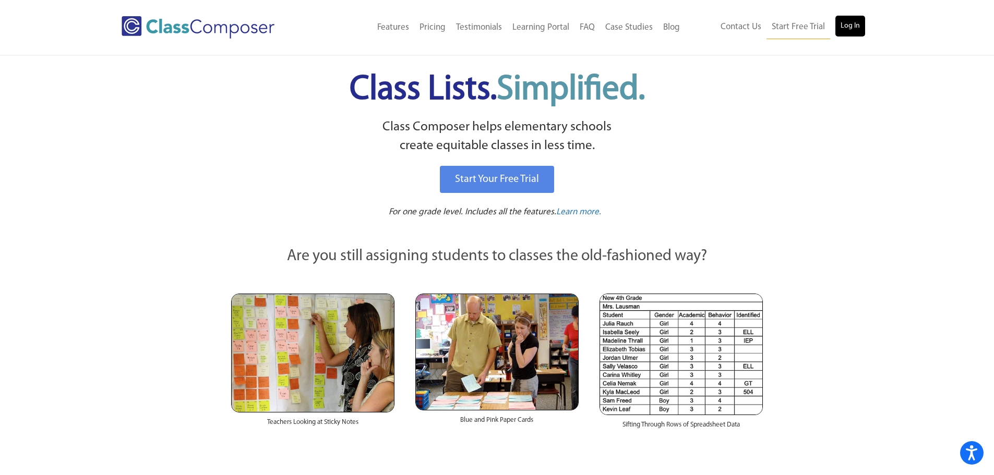 The image size is (994, 475). I want to click on a: Log In, so click(850, 26).